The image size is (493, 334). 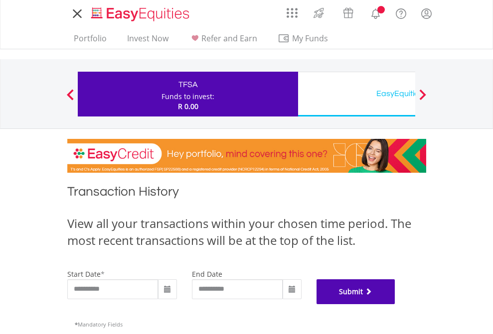 I want to click on label: start date, so click(x=84, y=274).